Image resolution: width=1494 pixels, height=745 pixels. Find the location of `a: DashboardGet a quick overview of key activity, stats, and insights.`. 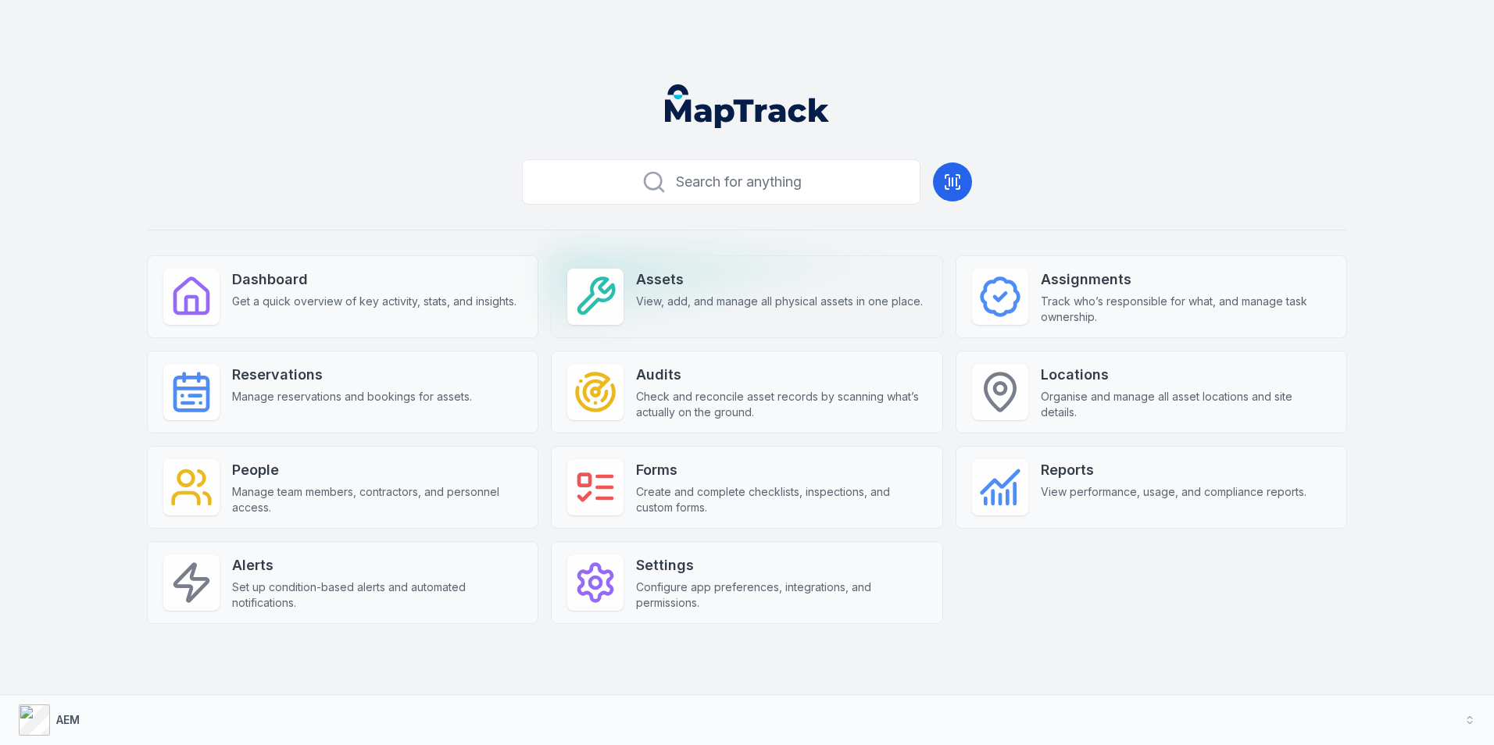

a: DashboardGet a quick overview of key activity, stats, and insights. is located at coordinates (342, 297).